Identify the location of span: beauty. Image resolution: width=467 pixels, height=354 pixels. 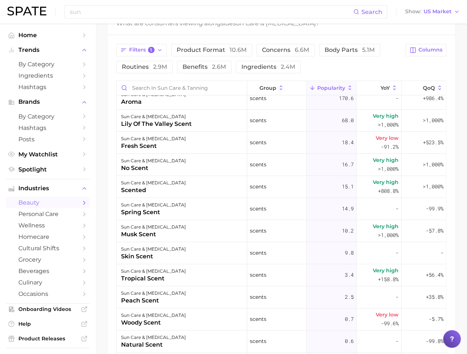
(48, 202).